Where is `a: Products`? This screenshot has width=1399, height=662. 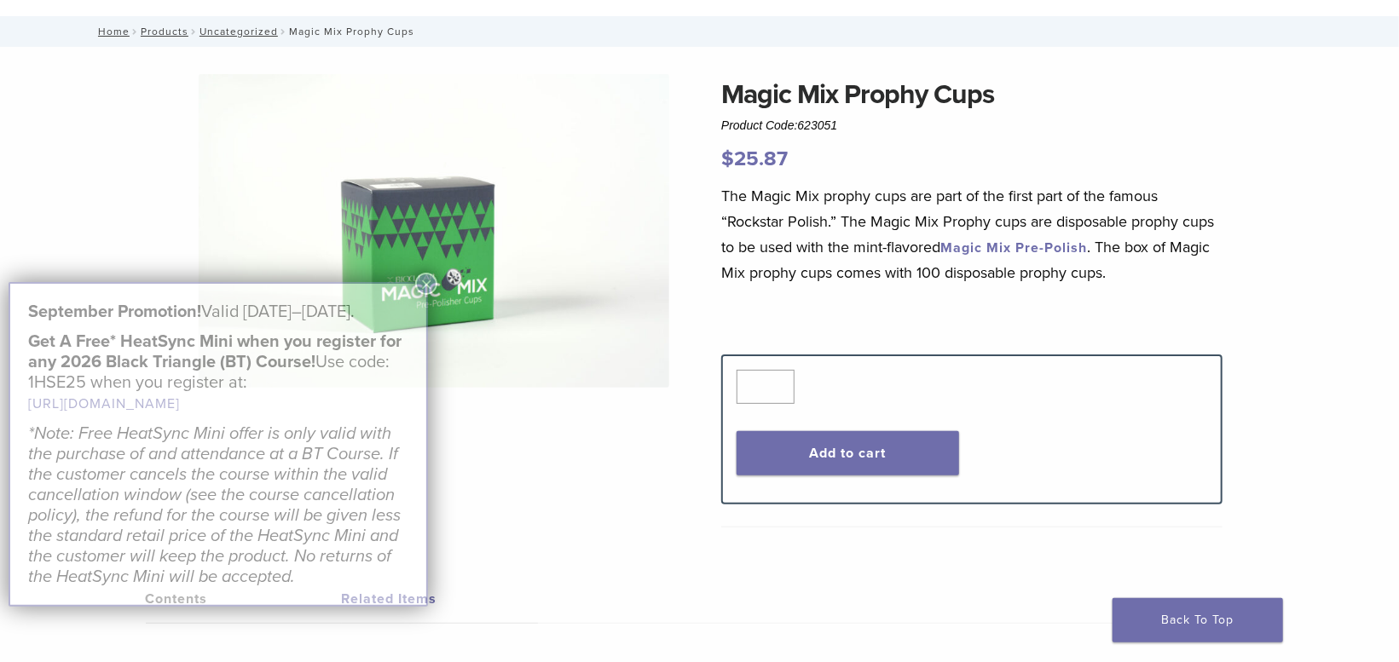
a: Products is located at coordinates (165, 32).